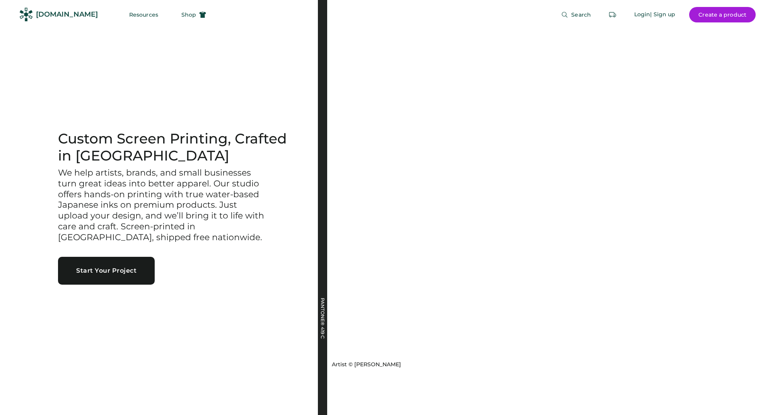  Describe the element at coordinates (662, 15) in the screenshot. I see `div: | Sign up` at that location.